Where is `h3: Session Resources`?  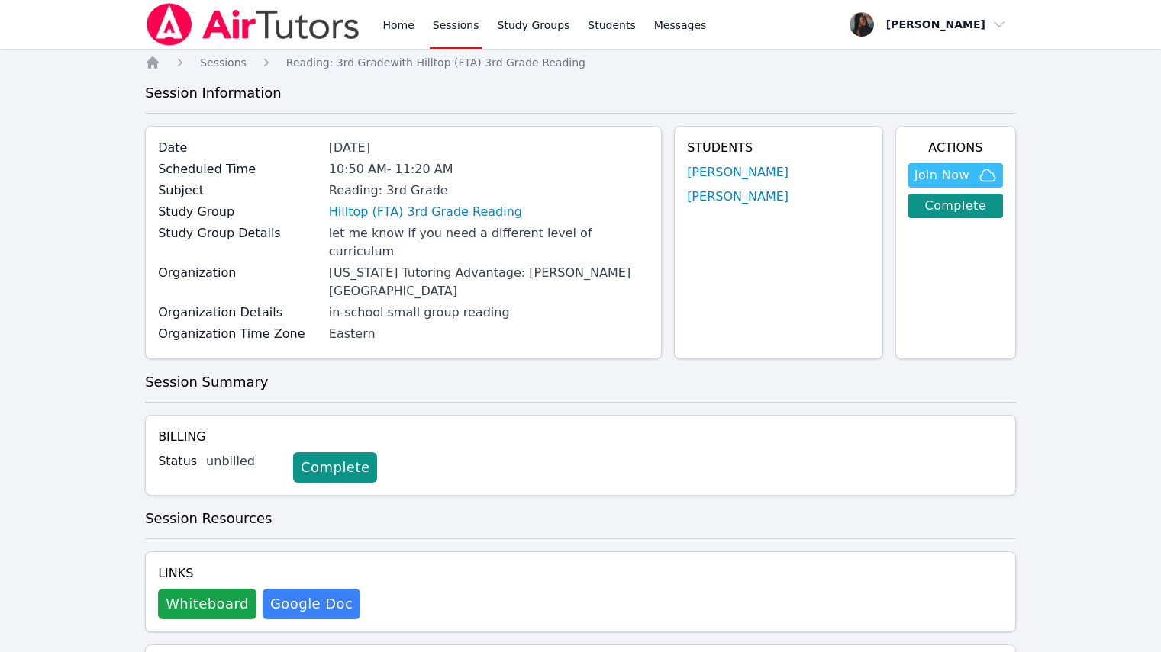
h3: Session Resources is located at coordinates (580, 519).